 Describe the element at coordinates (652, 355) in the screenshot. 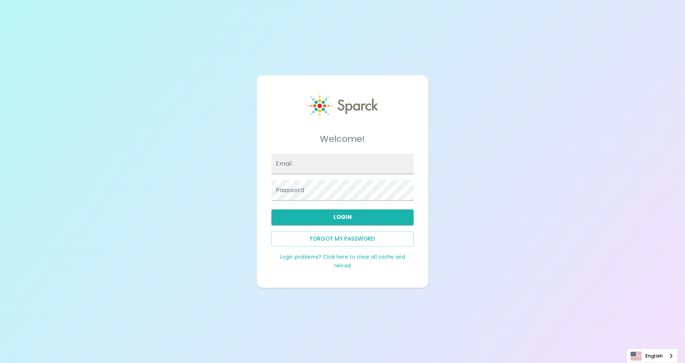

I see `div: Language` at that location.